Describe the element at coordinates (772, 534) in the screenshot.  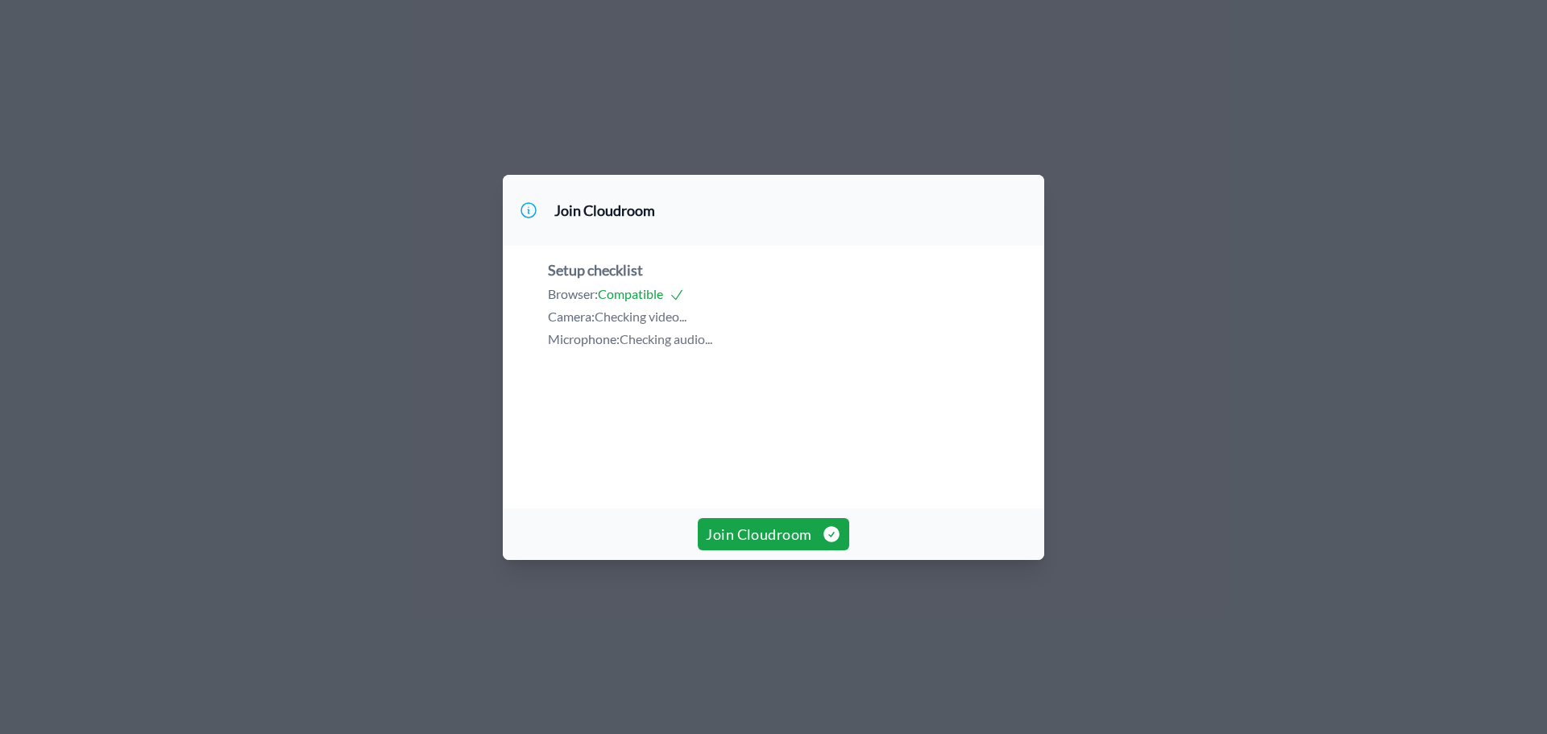
I see `span: Join Cloudroom` at that location.